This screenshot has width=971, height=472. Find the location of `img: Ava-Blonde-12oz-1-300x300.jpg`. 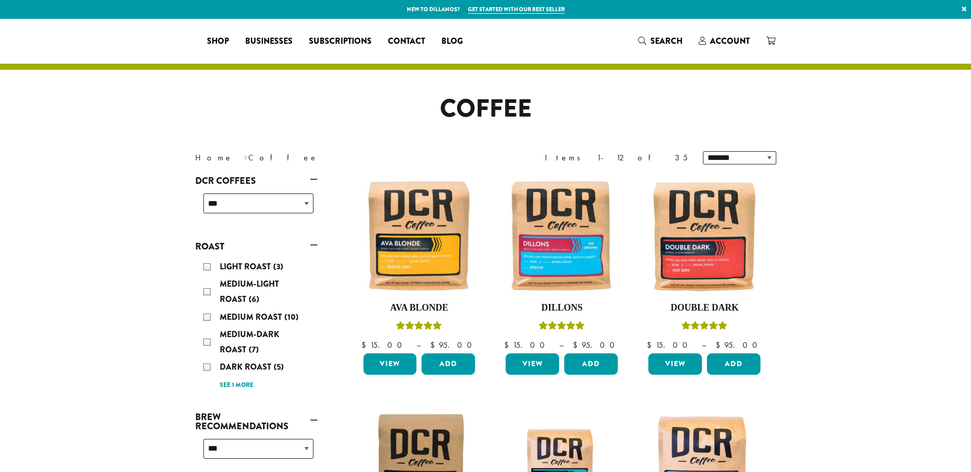

img: Ava-Blonde-12oz-1-300x300.jpg is located at coordinates (419, 236).